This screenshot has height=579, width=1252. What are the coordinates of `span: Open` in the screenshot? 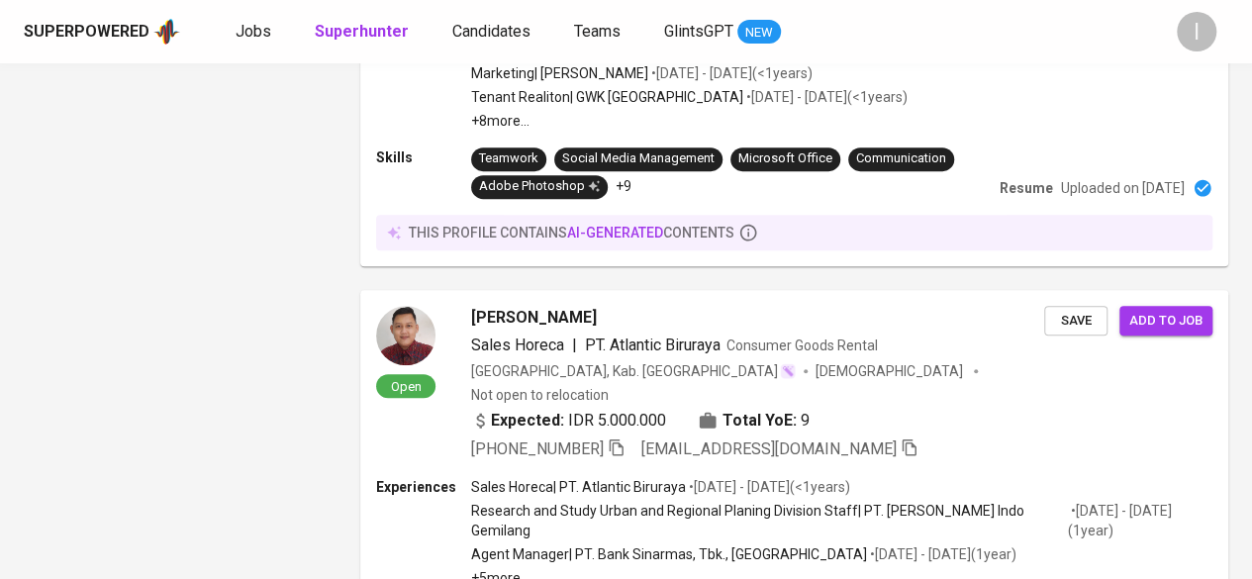 It's located at (406, 386).